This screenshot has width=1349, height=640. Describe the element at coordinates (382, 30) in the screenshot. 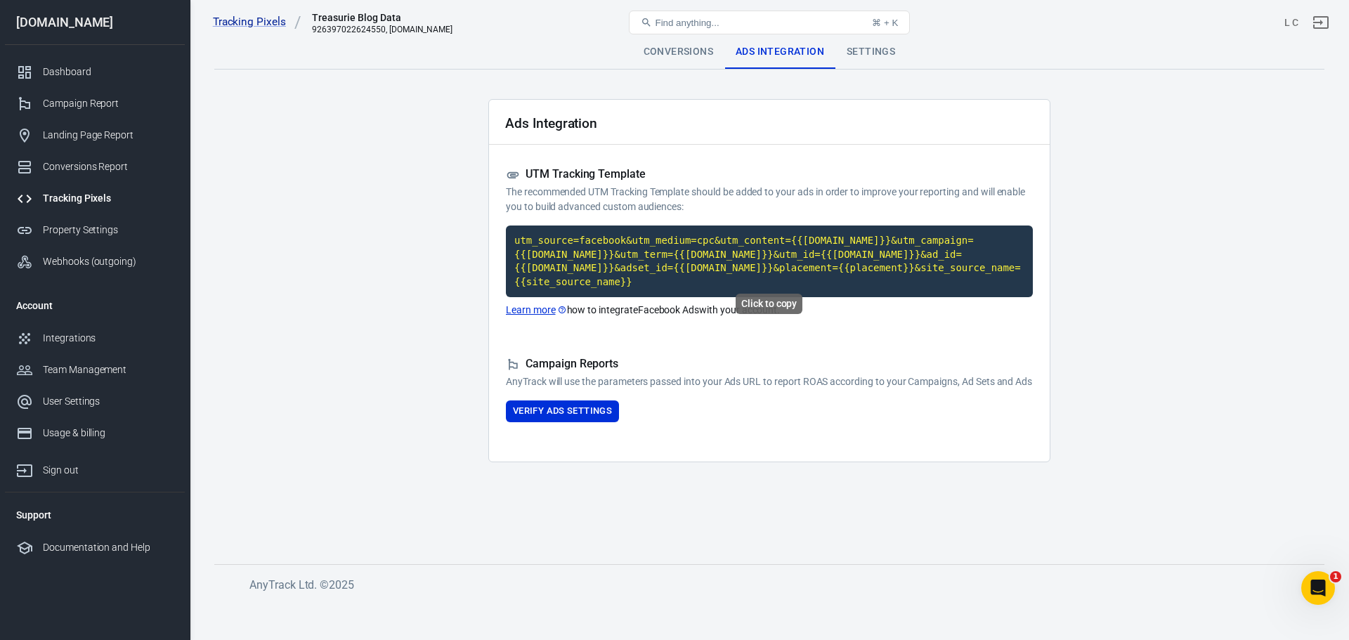

I see `div: 926397022624550, treasurie.com` at that location.